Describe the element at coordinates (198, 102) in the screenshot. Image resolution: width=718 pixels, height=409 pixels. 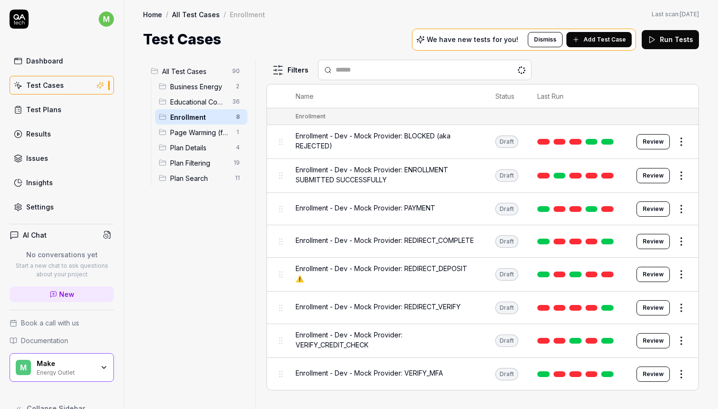
I see `span: Educational Content` at that location.